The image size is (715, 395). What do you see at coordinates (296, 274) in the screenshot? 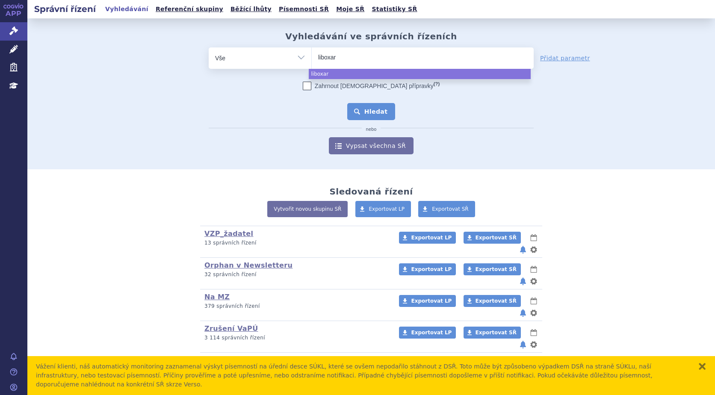
I see `p: 32 správních řízení` at bounding box center [296, 274].